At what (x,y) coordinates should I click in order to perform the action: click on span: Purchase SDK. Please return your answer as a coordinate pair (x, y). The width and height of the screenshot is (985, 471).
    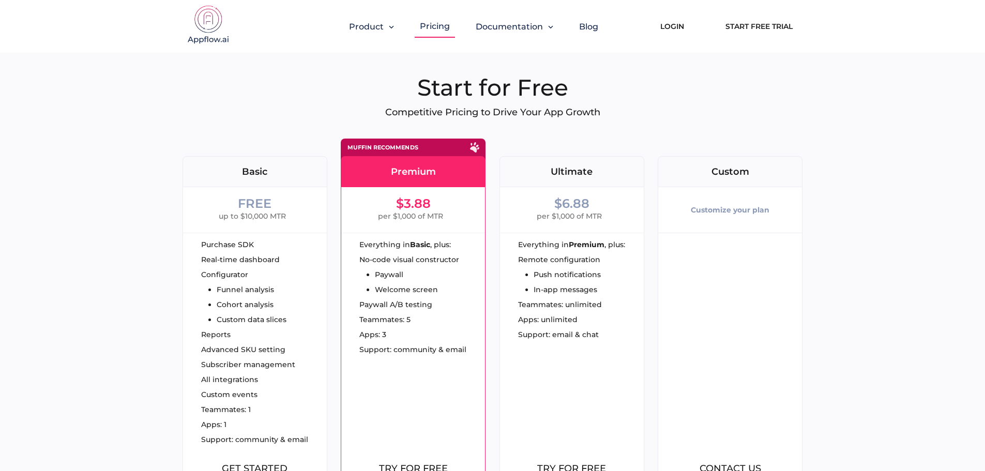
    Looking at the image, I should click on (227, 245).